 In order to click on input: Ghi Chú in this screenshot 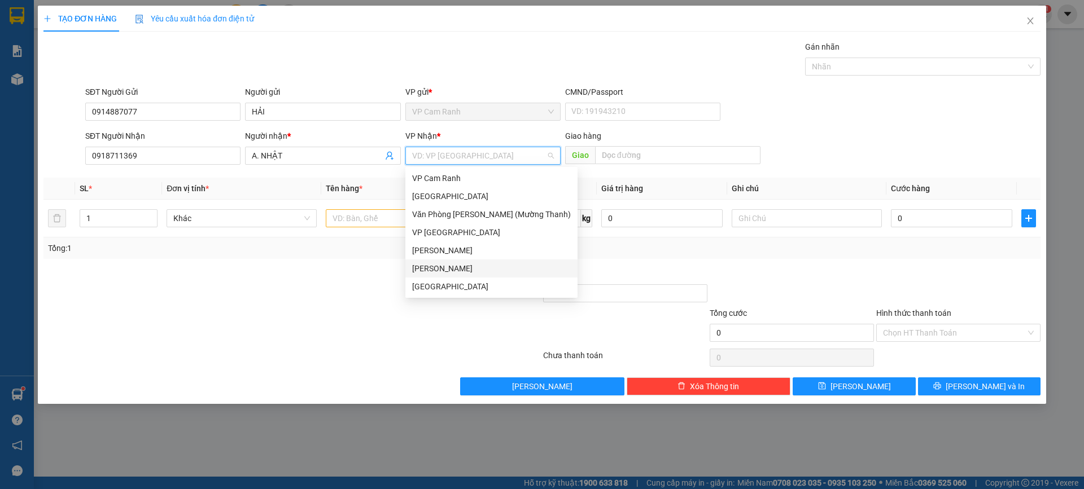, I will do `click(807, 218)`.